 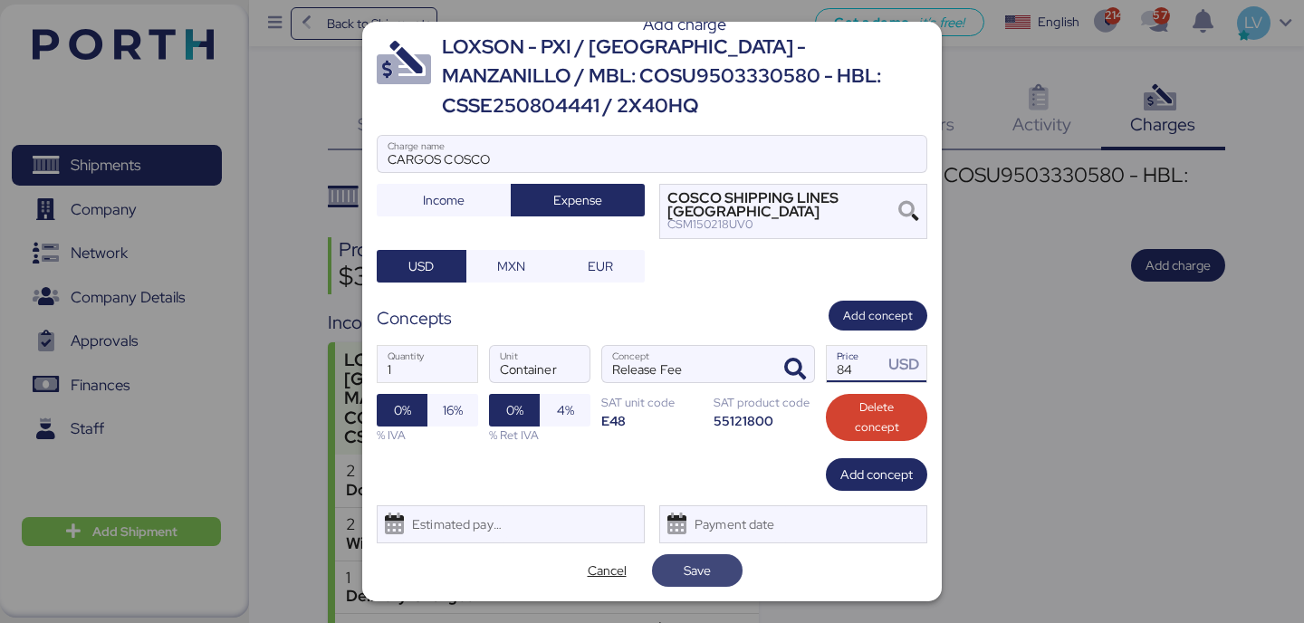 What do you see at coordinates (783, 225) in the screenshot?
I see `div: CSM150218UV0` at bounding box center [783, 225].